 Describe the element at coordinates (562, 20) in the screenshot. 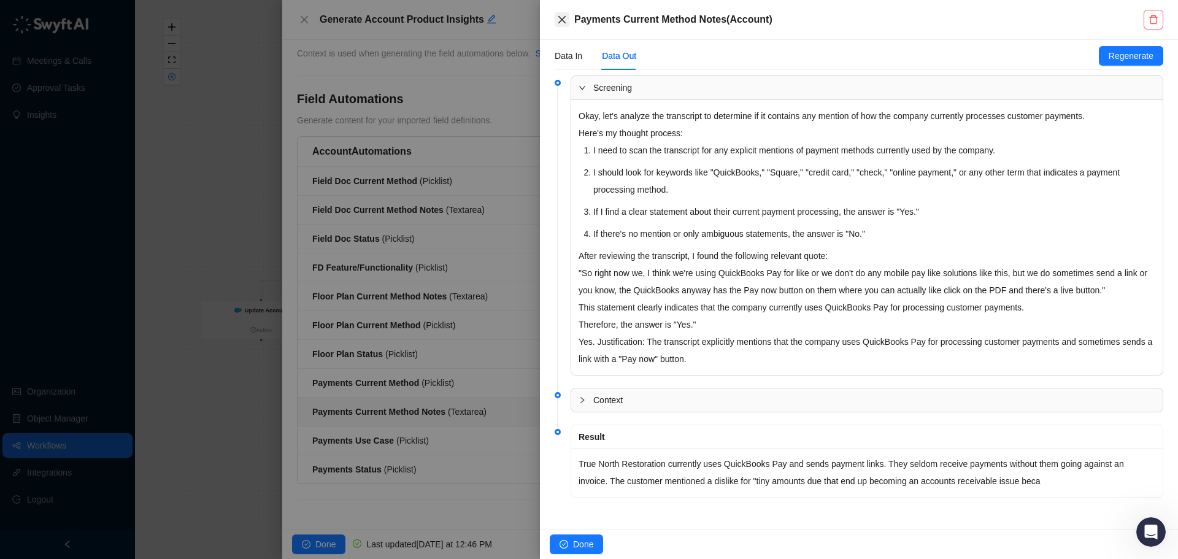

I see `span: close` at that location.